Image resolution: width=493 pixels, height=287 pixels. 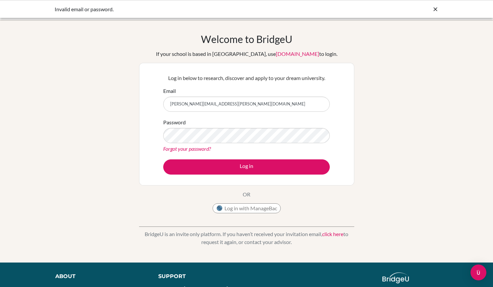 What do you see at coordinates (199, 277) in the screenshot?
I see `div: Support` at bounding box center [199, 277].